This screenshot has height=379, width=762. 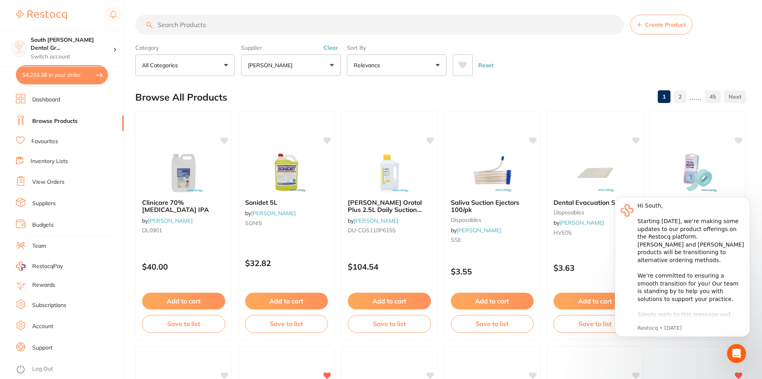 What do you see at coordinates (486, 65) in the screenshot?
I see `button: Reset` at bounding box center [486, 65].